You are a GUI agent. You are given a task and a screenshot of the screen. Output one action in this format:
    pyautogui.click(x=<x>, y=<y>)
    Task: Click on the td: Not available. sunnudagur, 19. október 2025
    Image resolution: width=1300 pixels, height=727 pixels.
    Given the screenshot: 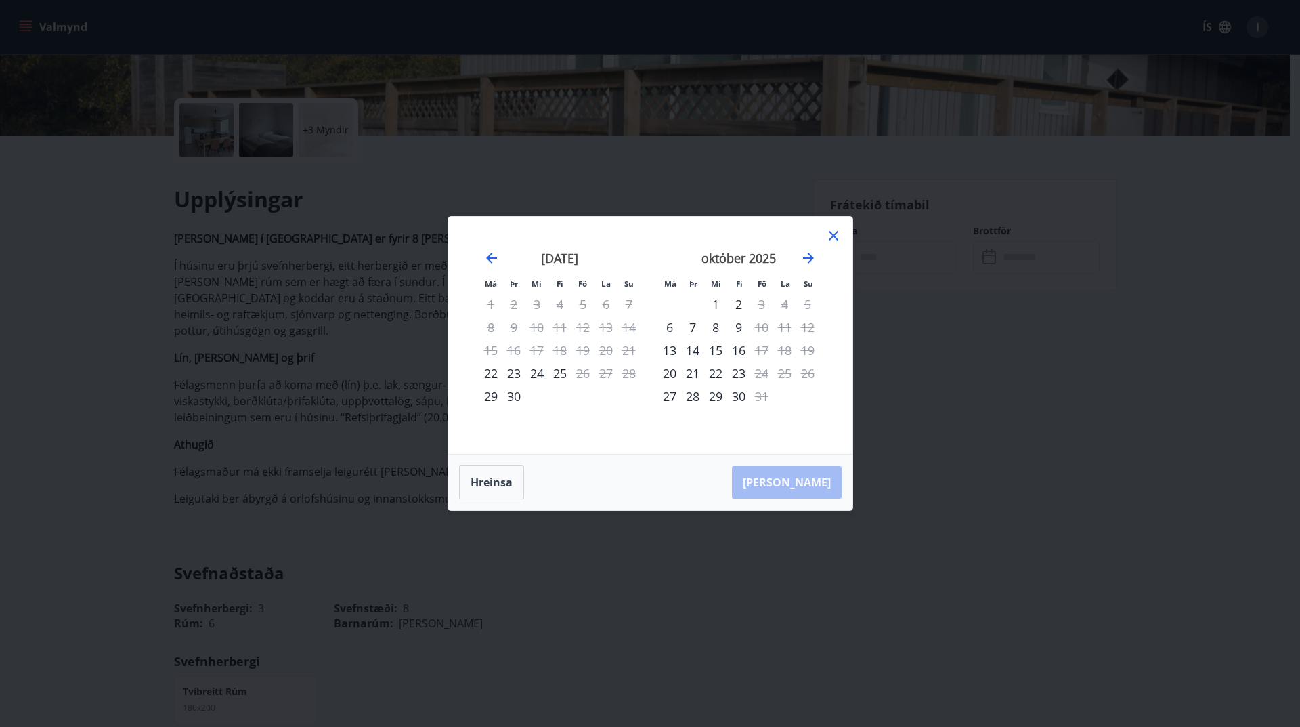 What is the action you would take?
    pyautogui.click(x=808, y=350)
    